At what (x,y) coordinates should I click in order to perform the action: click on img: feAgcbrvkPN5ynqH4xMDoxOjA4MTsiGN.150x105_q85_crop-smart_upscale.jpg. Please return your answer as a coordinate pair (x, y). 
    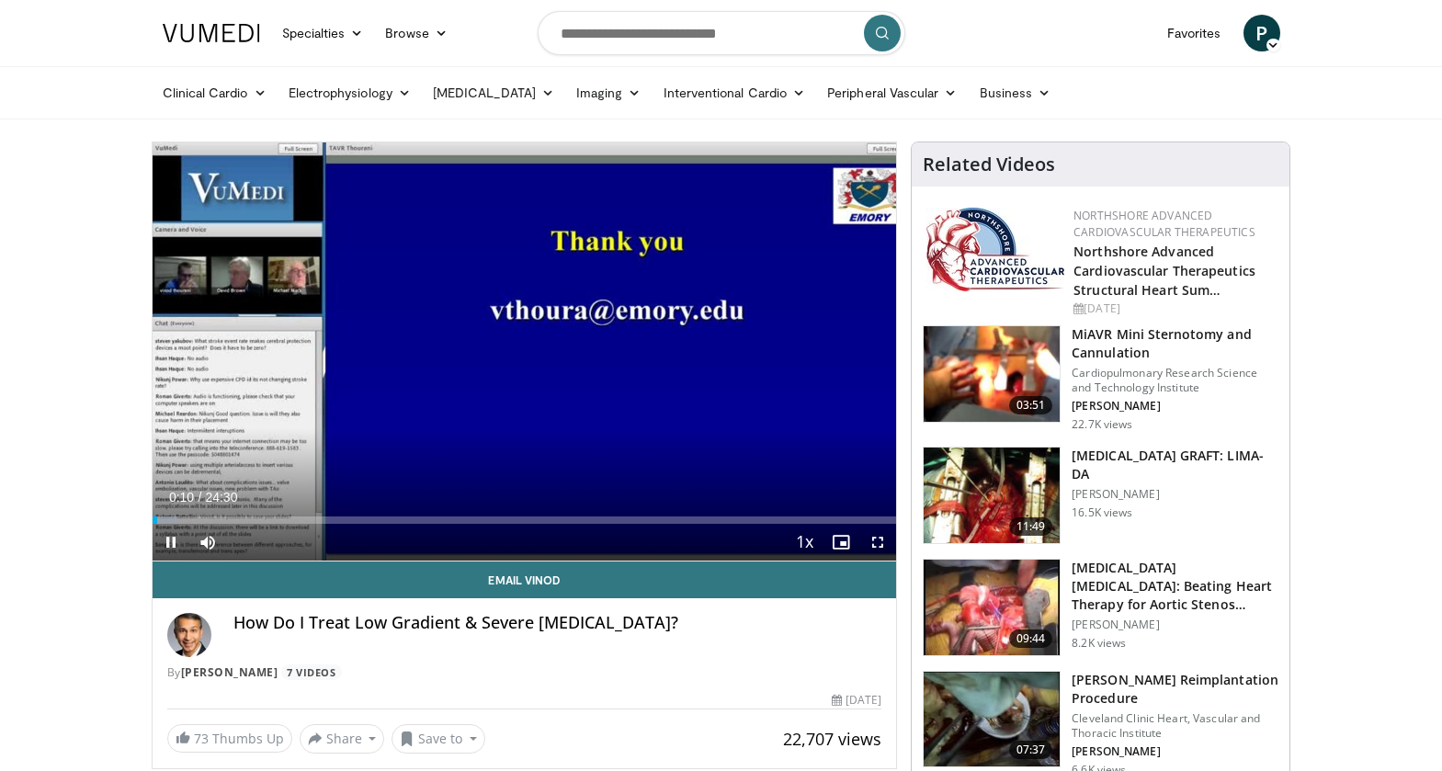
    Looking at the image, I should click on (992, 495).